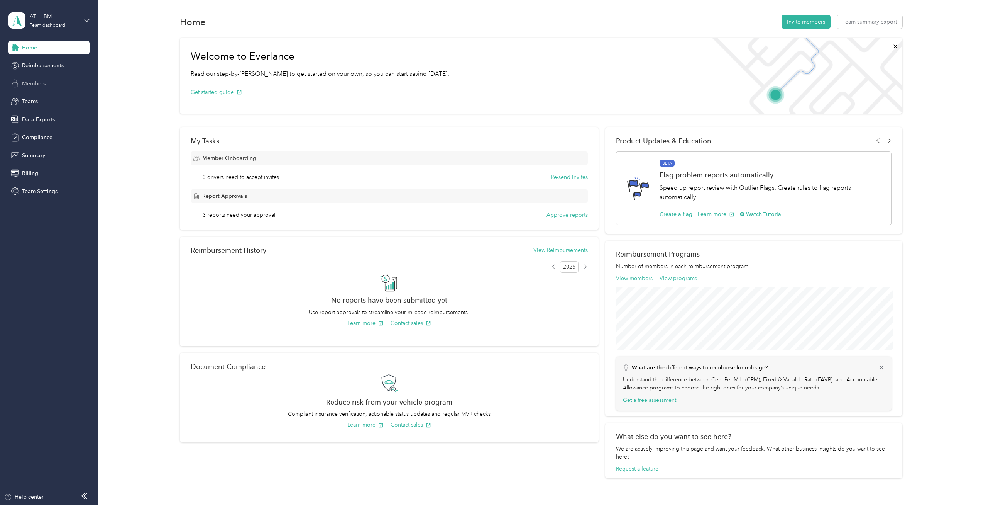 The width and height of the screenshot is (988, 505). Describe the element at coordinates (569, 177) in the screenshot. I see `button: Re-send invites` at that location.